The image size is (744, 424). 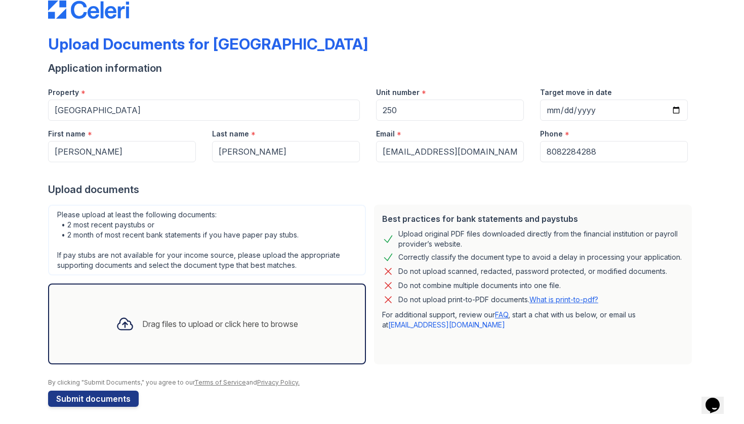 I want to click on div: Upload original PDF files downloaded directly from the financial institution or payroll provider’..., so click(x=541, y=239).